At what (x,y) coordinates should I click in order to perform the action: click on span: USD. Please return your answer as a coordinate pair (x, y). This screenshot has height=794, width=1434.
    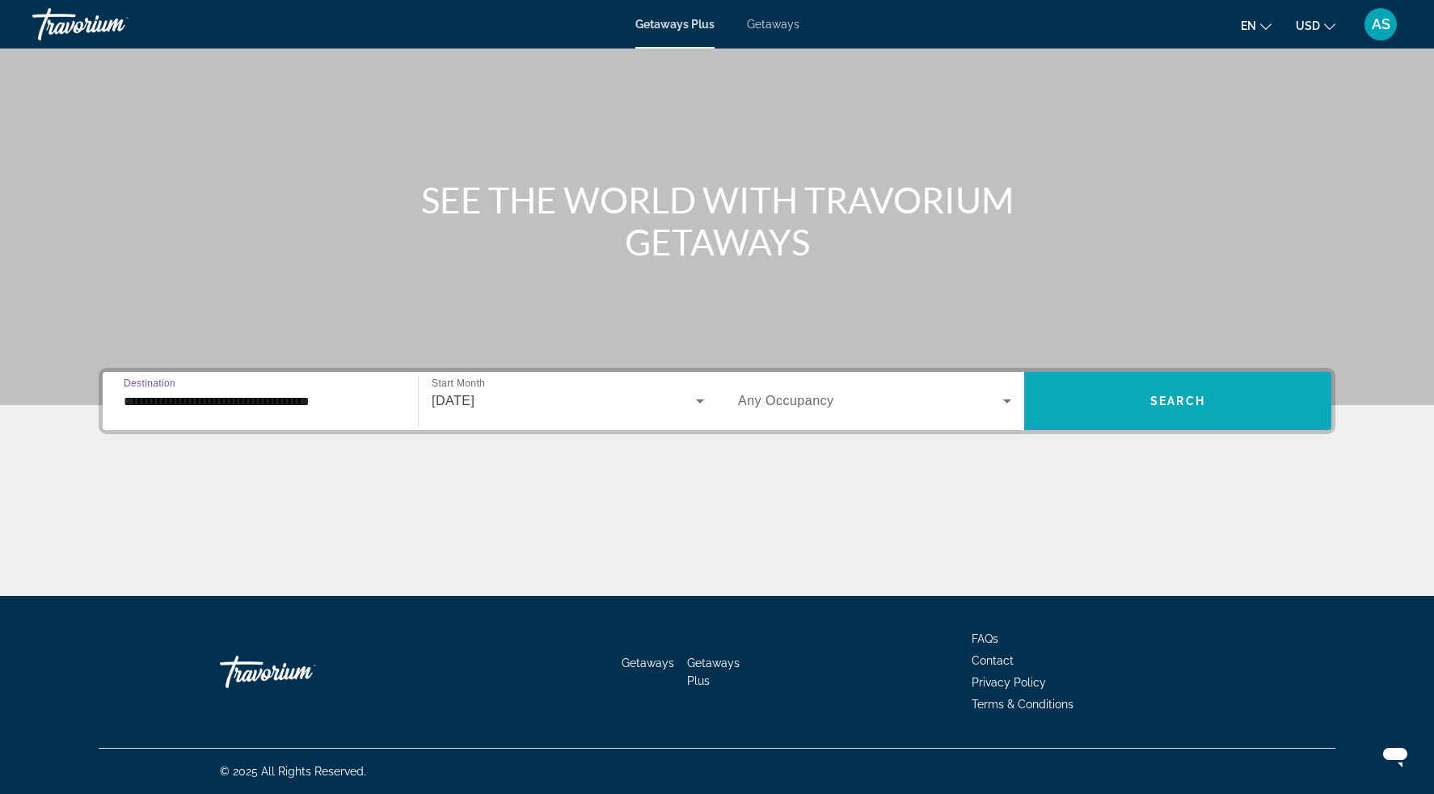
    Looking at the image, I should click on (1308, 26).